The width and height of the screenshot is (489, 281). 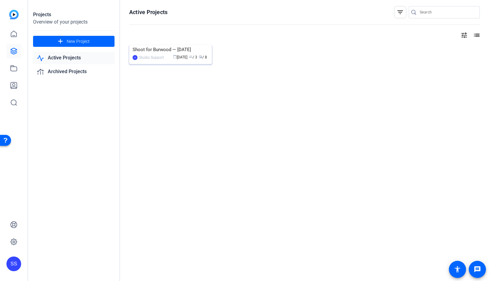 What do you see at coordinates (203, 57) in the screenshot?
I see `span: / 8` at bounding box center [203, 57].